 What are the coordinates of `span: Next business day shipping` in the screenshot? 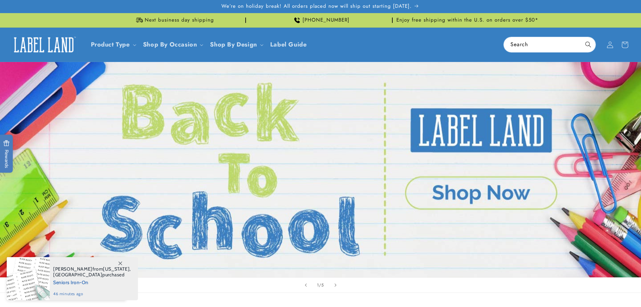 It's located at (179, 20).